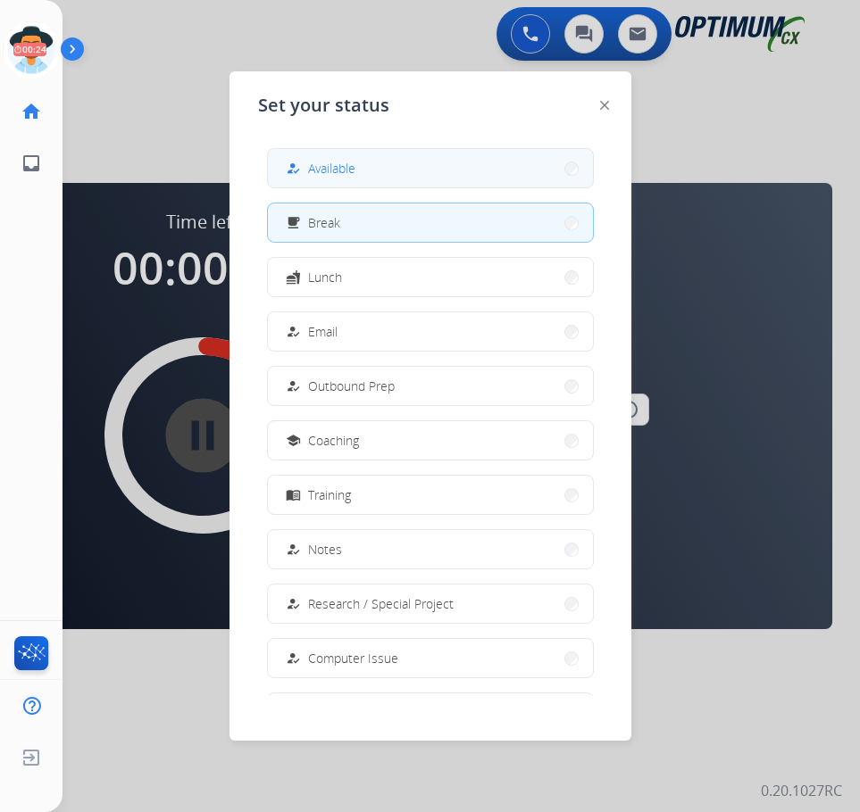  I want to click on span: Notes, so click(325, 549).